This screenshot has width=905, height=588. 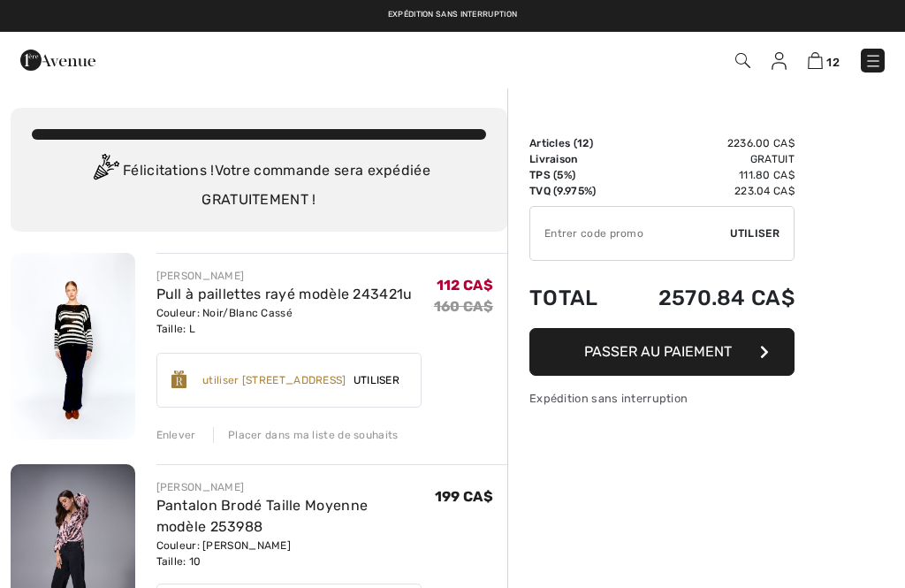 I want to click on td: Livraison, so click(x=574, y=159).